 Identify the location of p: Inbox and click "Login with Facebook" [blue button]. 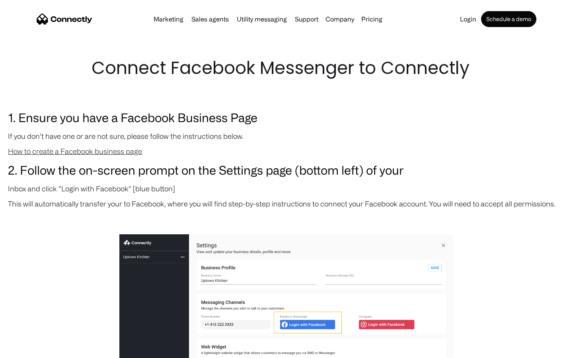
(286, 189).